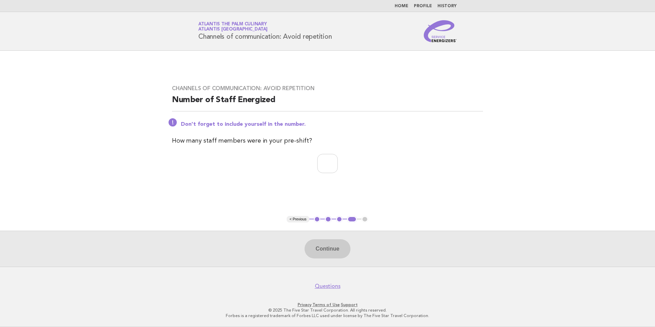  What do you see at coordinates (304, 304) in the screenshot?
I see `a: Privacy` at bounding box center [304, 304].